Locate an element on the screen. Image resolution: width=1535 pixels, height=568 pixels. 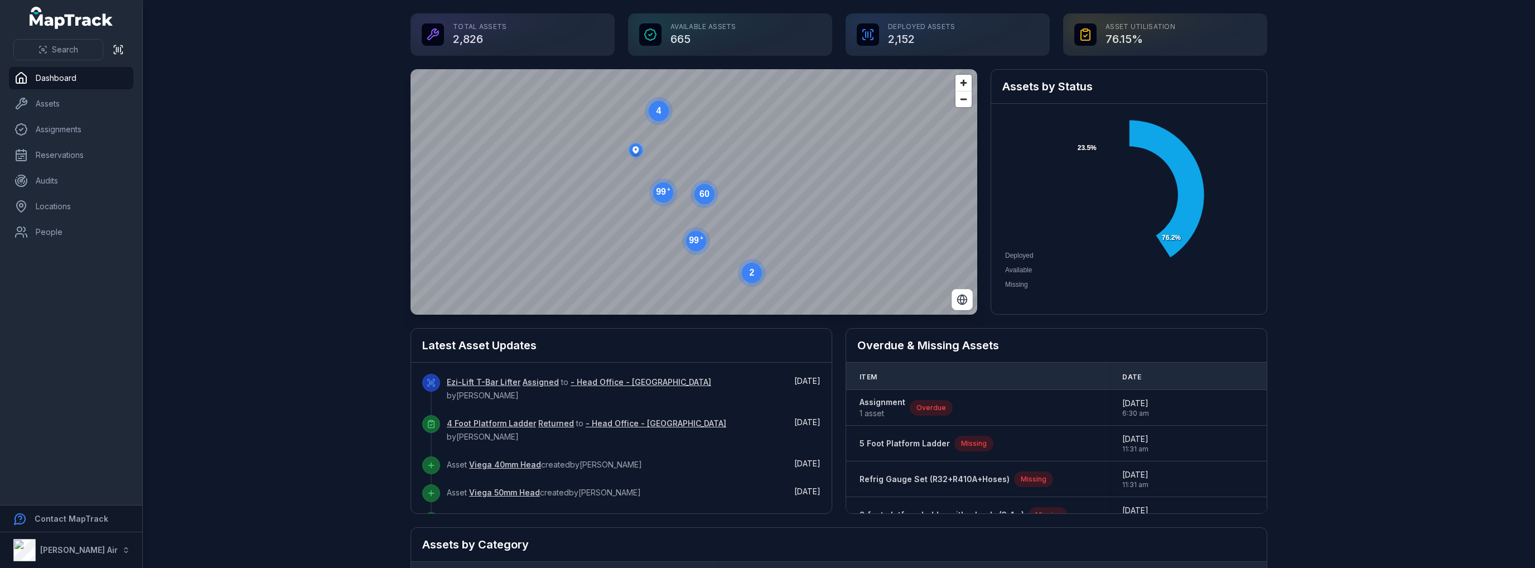
time: 8/22/2025, 6:30:00 AM is located at coordinates (1136, 408).